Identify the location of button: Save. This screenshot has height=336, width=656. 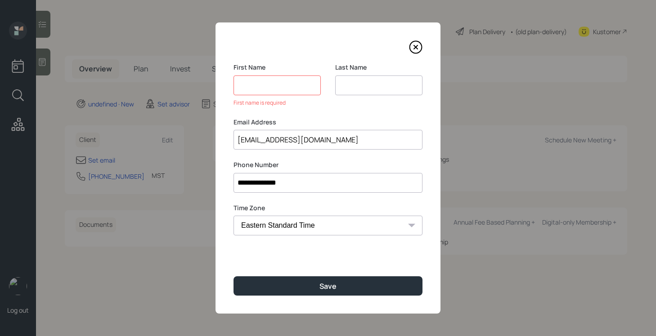
(328, 286).